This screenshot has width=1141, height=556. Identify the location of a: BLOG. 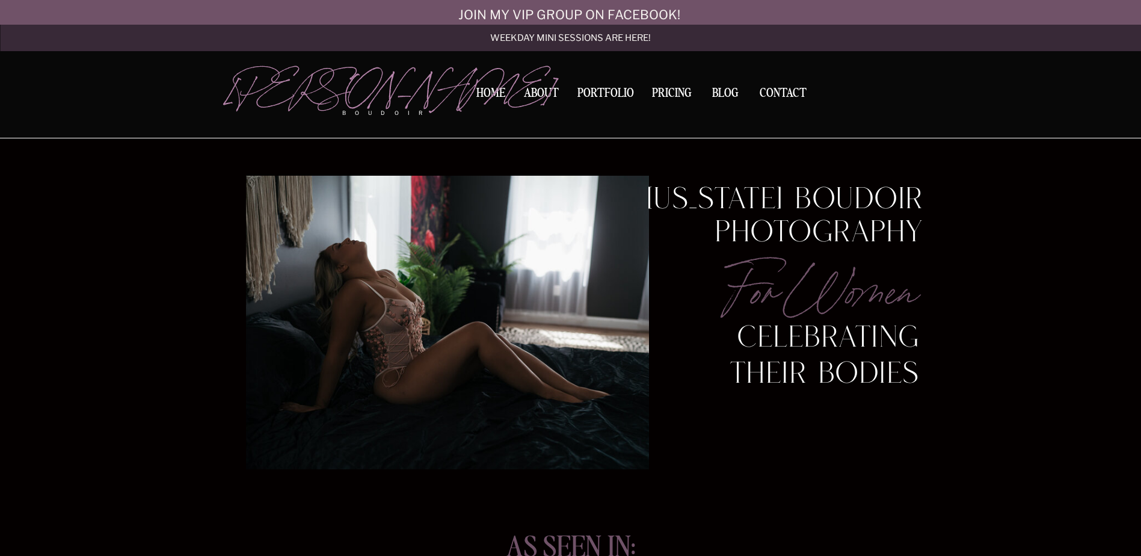
(725, 93).